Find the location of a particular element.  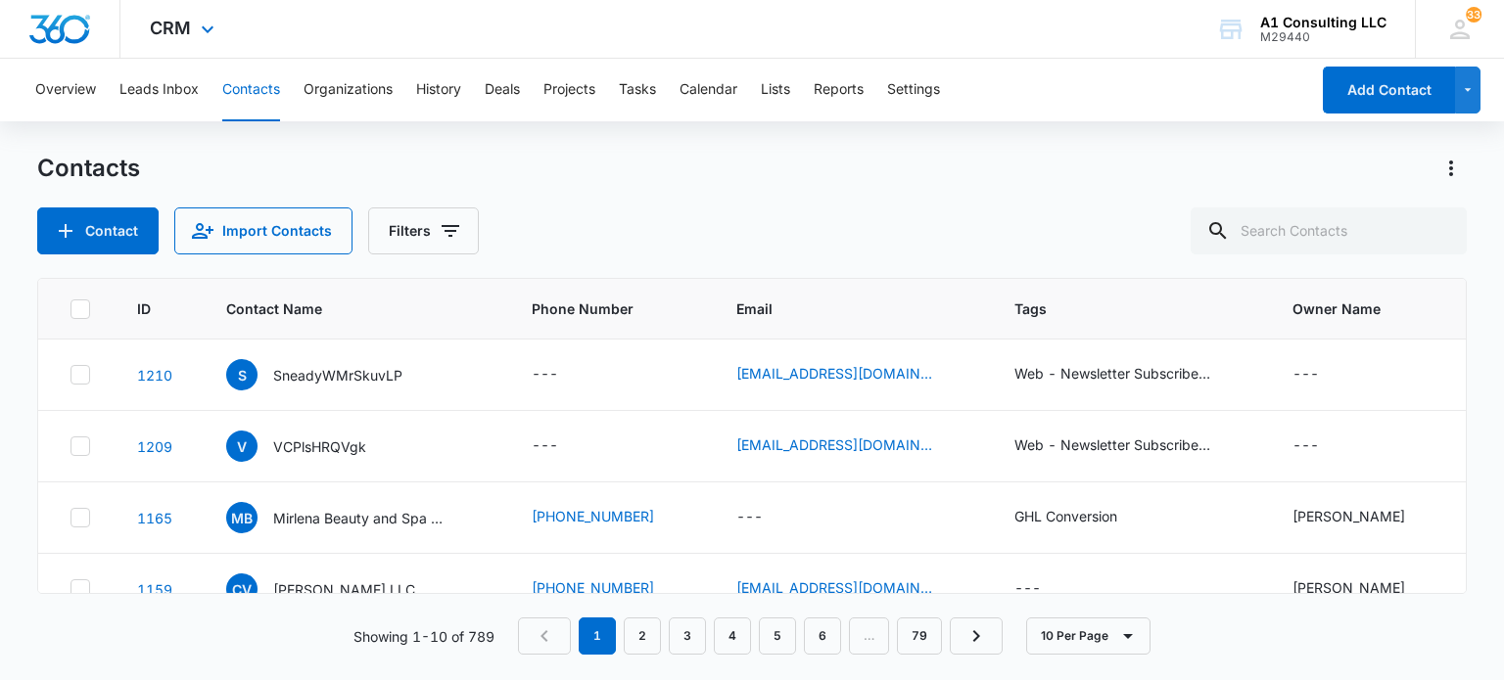

button: History is located at coordinates (439, 90).